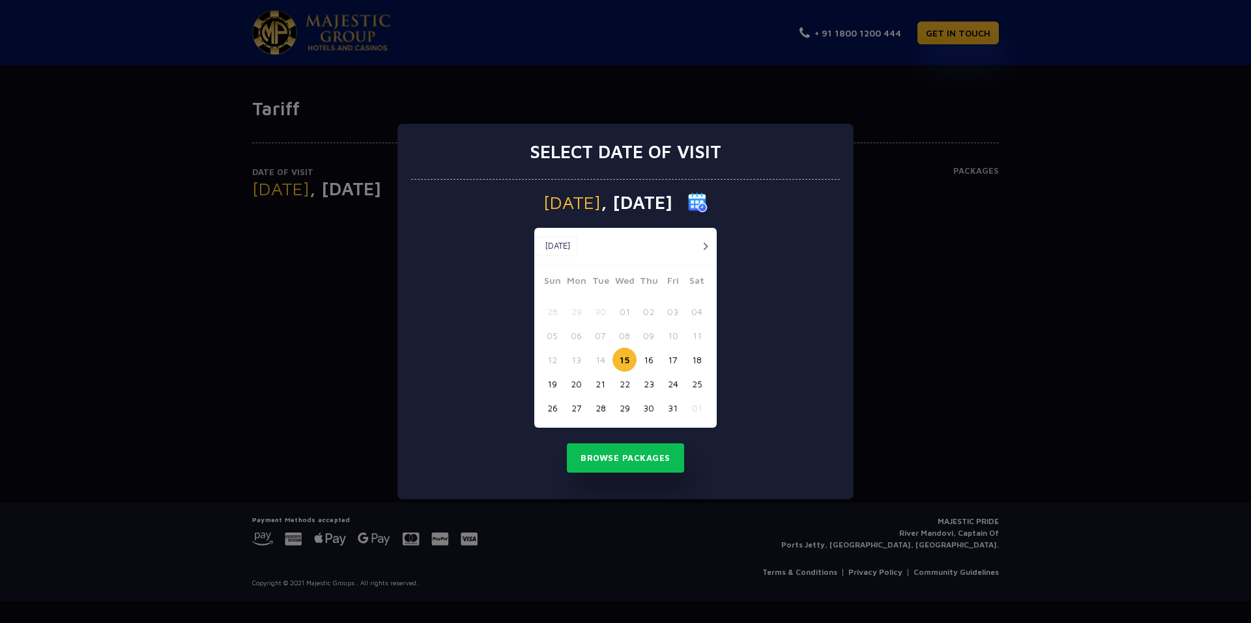  I want to click on button: 21, so click(600, 384).